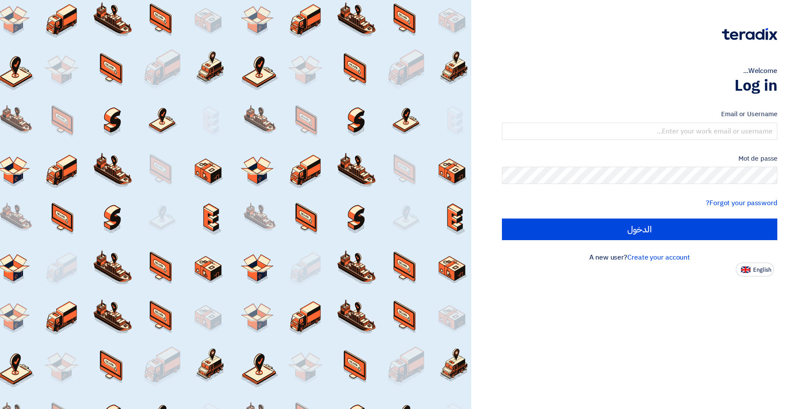 The width and height of the screenshot is (808, 409). What do you see at coordinates (658, 258) in the screenshot?
I see `a: Create your account` at bounding box center [658, 258].